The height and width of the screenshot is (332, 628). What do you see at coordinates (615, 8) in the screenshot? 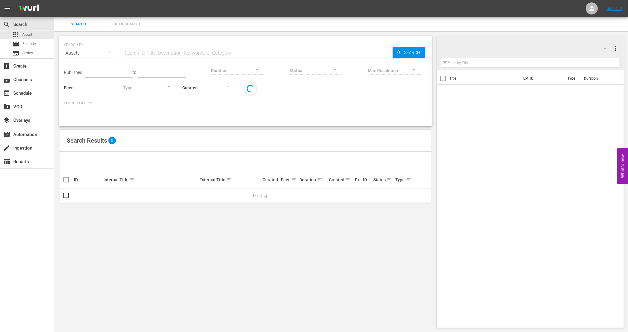
I see `a: Sign Out` at bounding box center [615, 8].